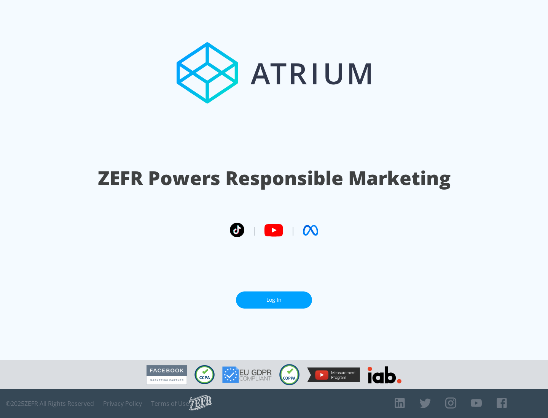 The image size is (548, 418). Describe the element at coordinates (247, 375) in the screenshot. I see `img: GDPR Compliant` at that location.